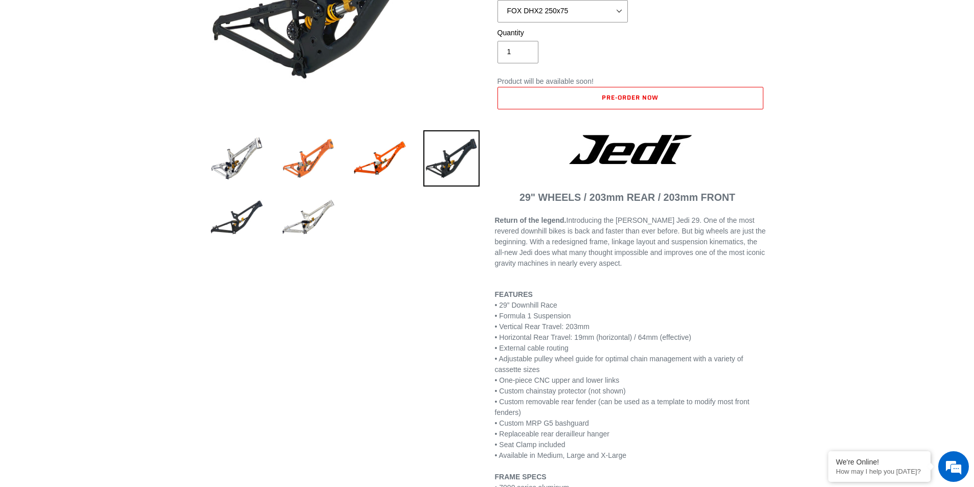 This screenshot has height=487, width=974. Describe the element at coordinates (561, 391) in the screenshot. I see `span: • Custom chainstay protector (not shown)` at that location.